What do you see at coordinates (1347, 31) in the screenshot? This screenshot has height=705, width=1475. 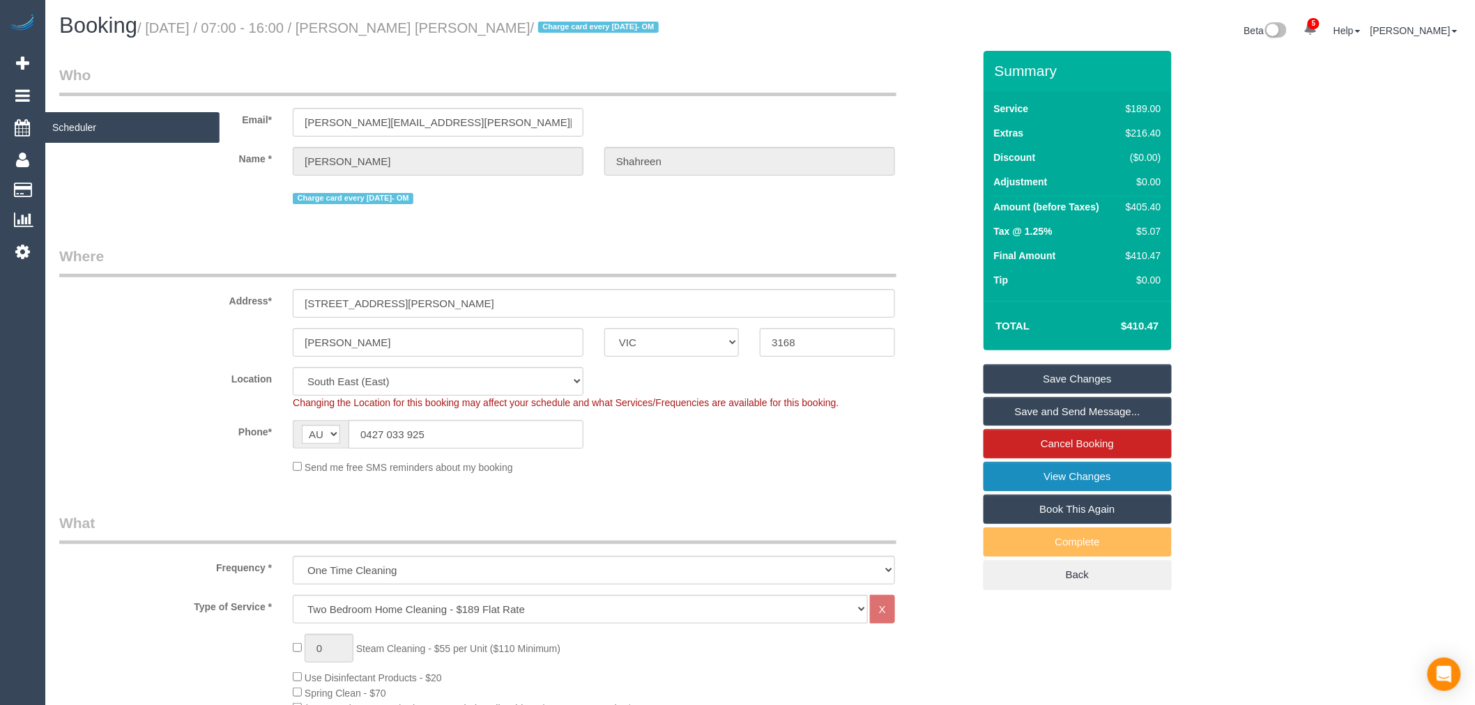 I see `a: Help` at bounding box center [1347, 31].